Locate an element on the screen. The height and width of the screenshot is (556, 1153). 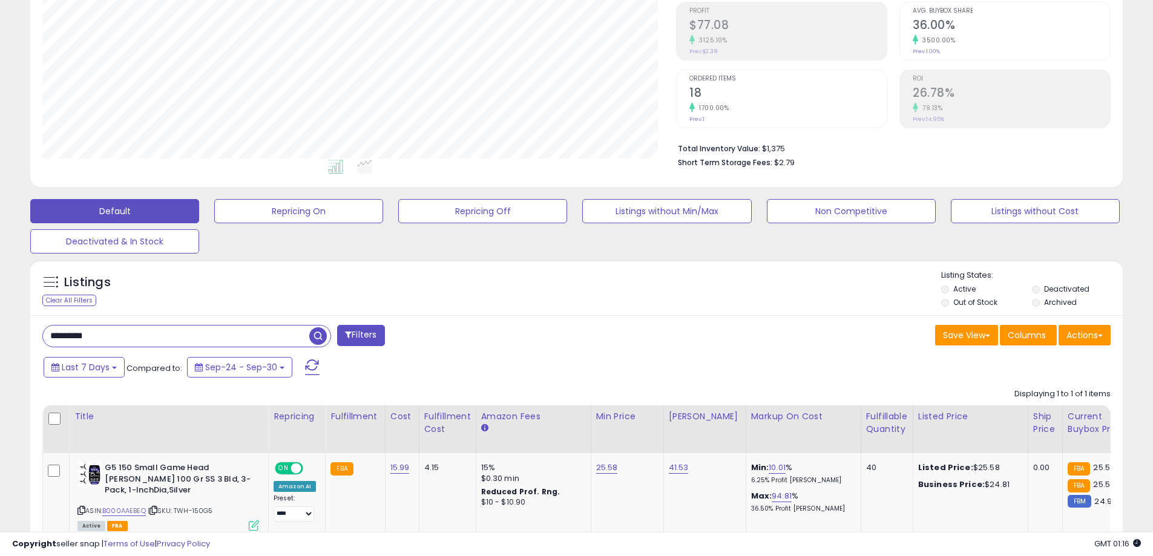
span: OFF is located at coordinates (311, 468).